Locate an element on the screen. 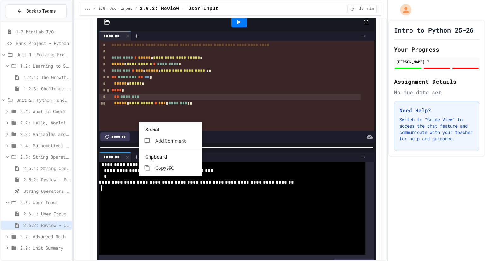  span: 15 is located at coordinates (362, 9).